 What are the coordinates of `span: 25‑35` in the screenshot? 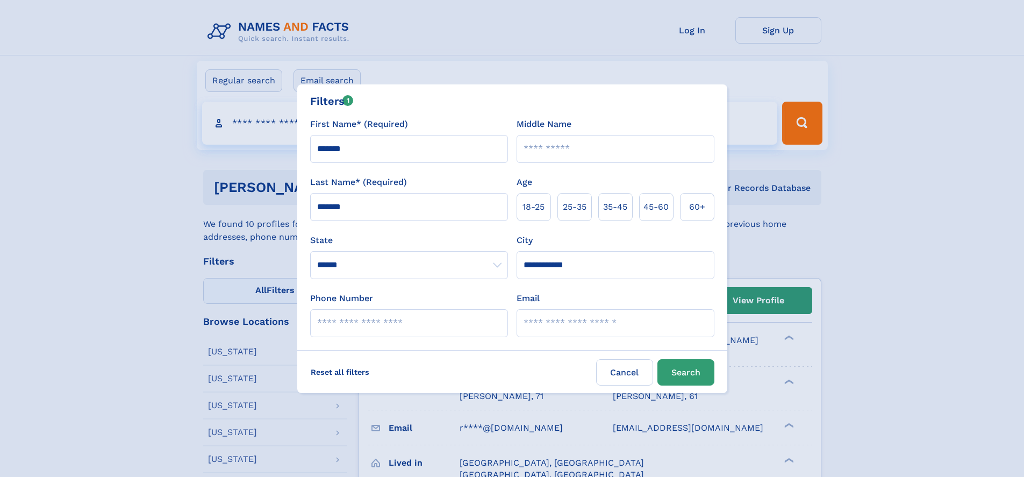 It's located at (575, 207).